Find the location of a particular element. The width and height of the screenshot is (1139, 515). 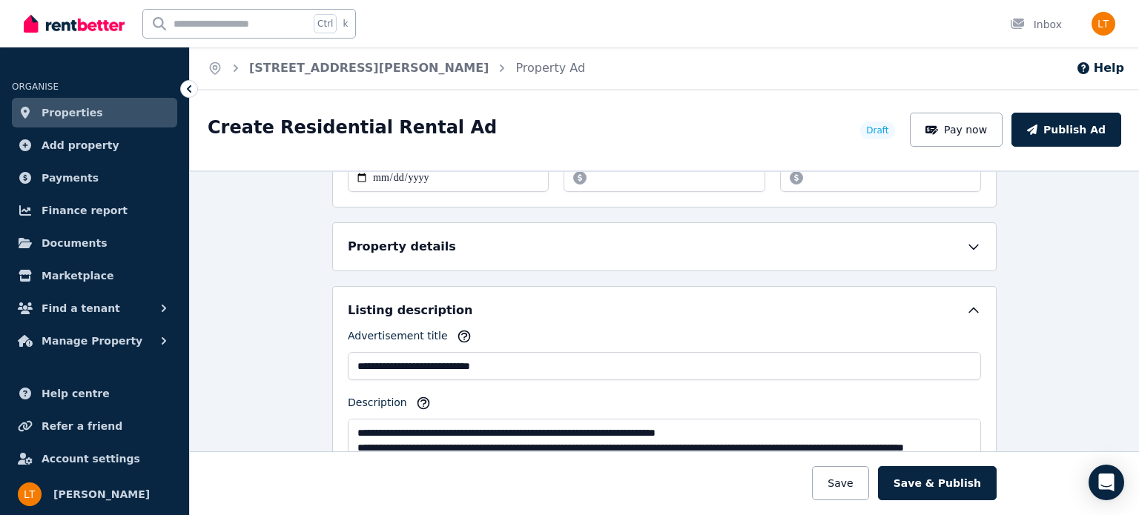

a: Marketplace is located at coordinates (94, 276).